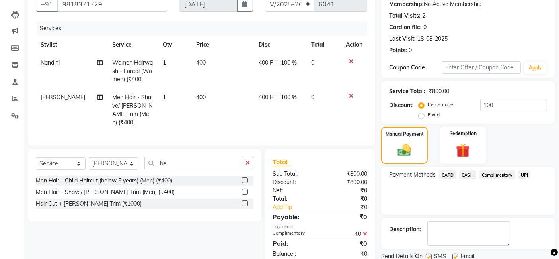  I want to click on th: Total, so click(323, 45).